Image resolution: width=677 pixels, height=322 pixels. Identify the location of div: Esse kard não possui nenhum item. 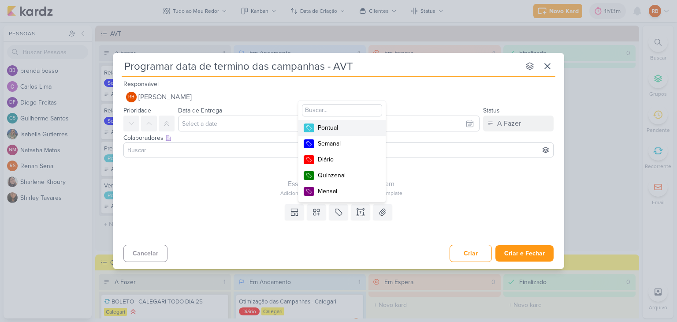
(341, 184).